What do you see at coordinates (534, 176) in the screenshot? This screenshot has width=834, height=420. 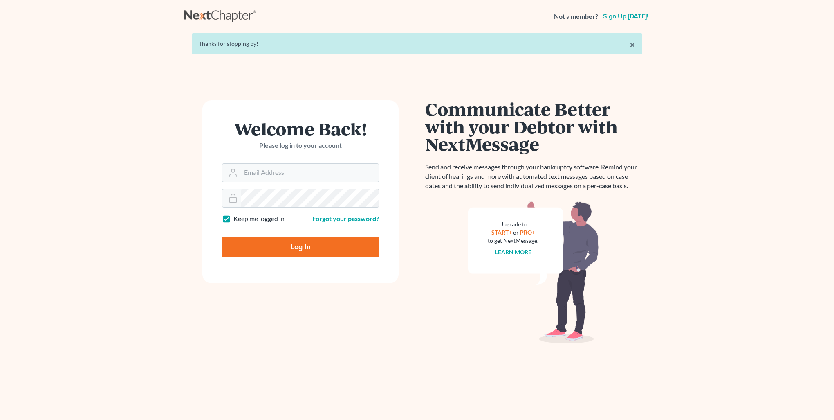 I see `p: Send and receive messages through your bankruptcy software. Remind your client of hearings and mo...` at bounding box center [534, 176].